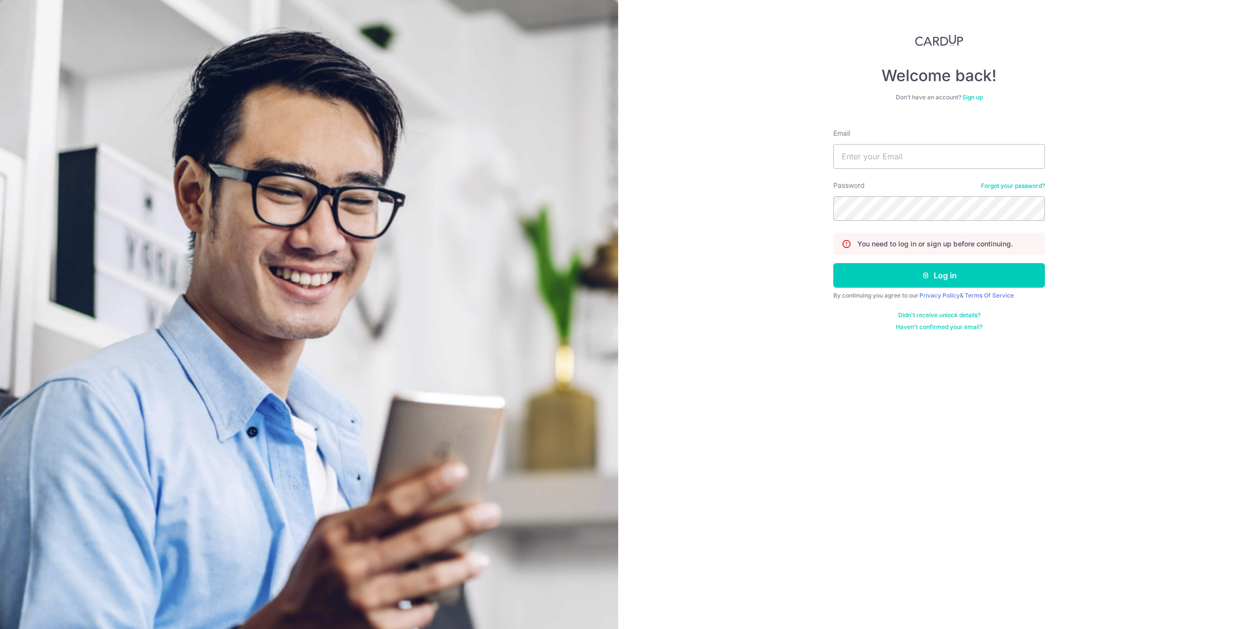  I want to click on a: Sign up, so click(972, 97).